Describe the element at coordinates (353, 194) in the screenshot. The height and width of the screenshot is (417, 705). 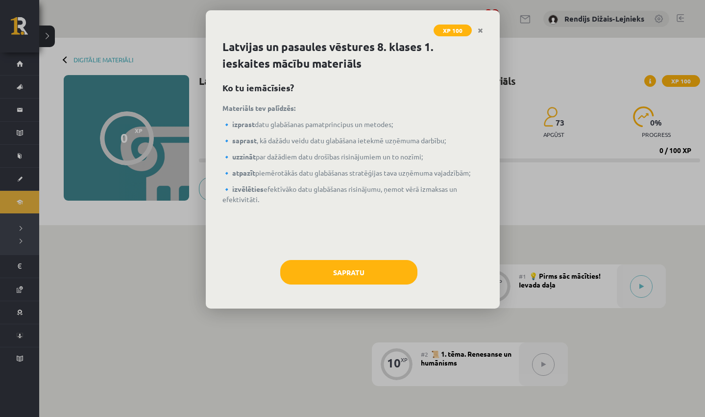
I see `p: efektīvāko datu glabāšanas risinājumu, ņemot vērā izmaksas un efektivitāti.` at that location.